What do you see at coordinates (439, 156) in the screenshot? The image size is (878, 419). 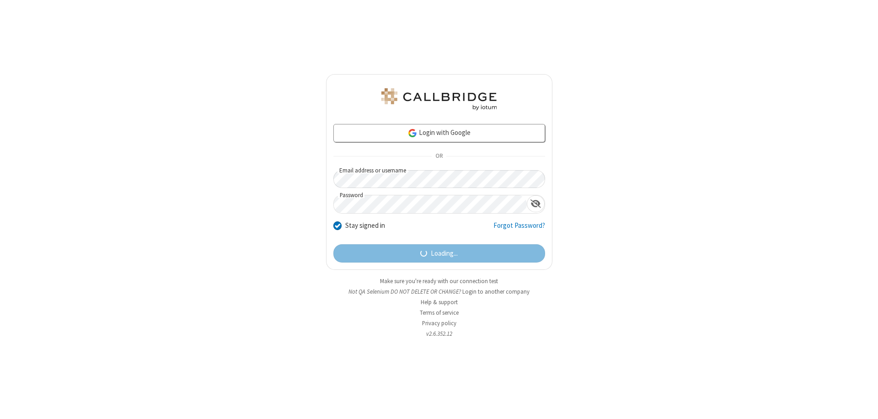 I see `span: OR` at bounding box center [439, 156].